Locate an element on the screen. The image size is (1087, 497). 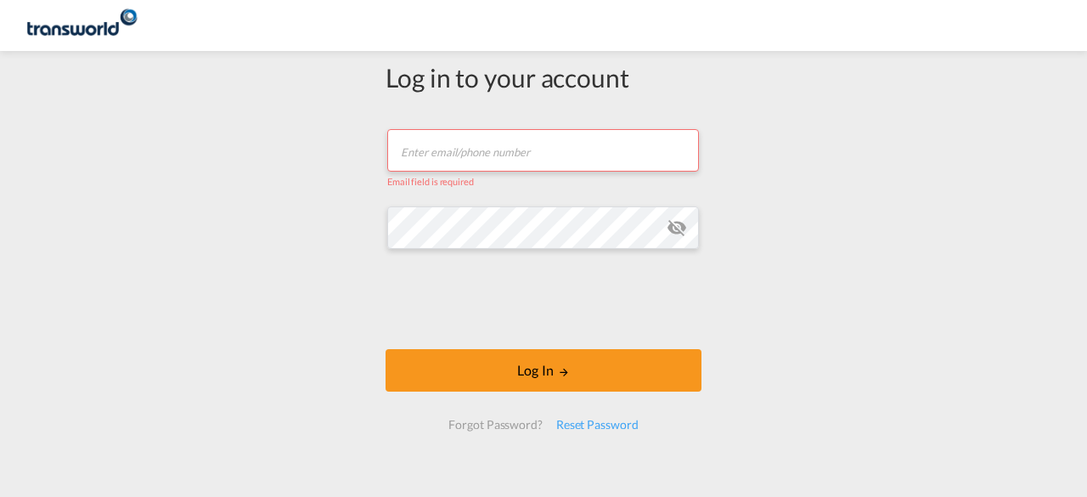
img: 2cc380806dec11f0a80b2ddbb5dcdb50.png is located at coordinates (82, 25).